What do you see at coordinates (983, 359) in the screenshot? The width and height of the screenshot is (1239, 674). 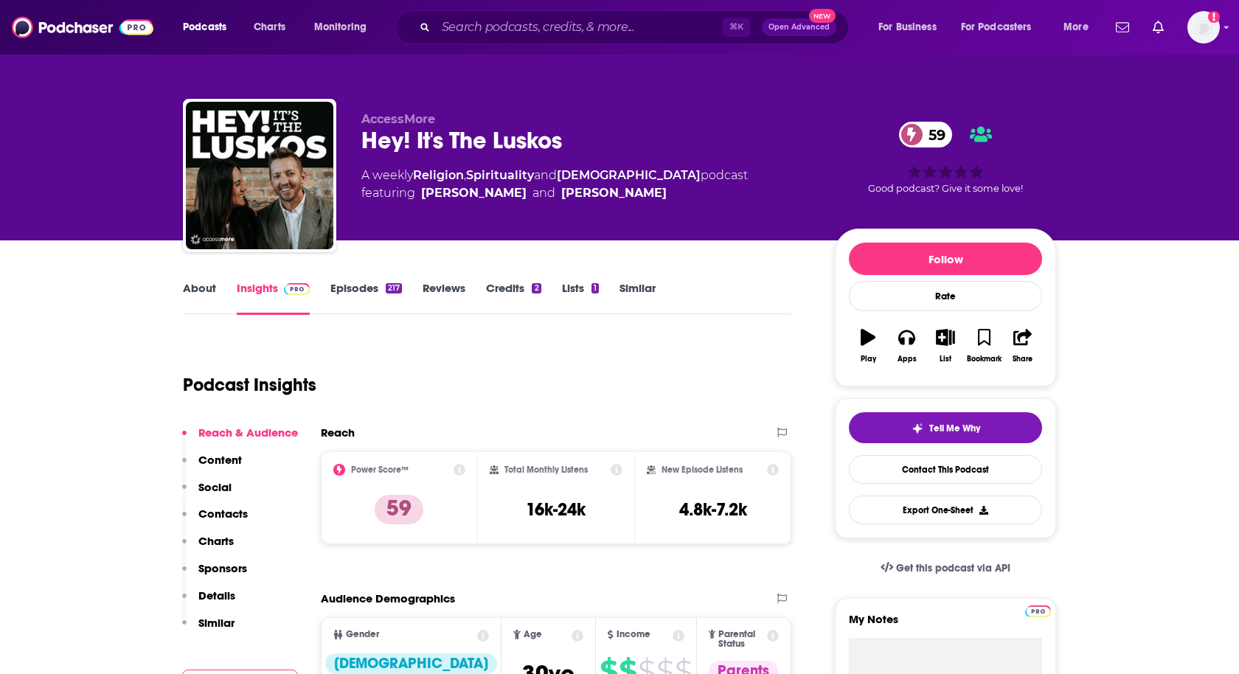 I see `div: Bookmark` at bounding box center [983, 359].